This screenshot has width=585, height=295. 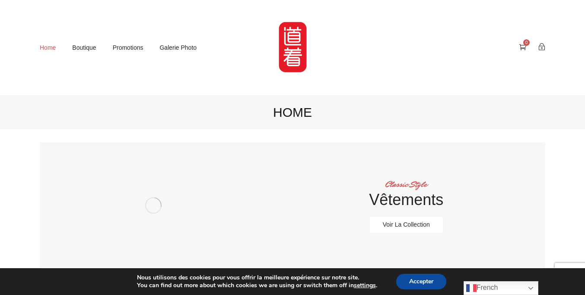 I want to click on a: Boutique, so click(x=84, y=48).